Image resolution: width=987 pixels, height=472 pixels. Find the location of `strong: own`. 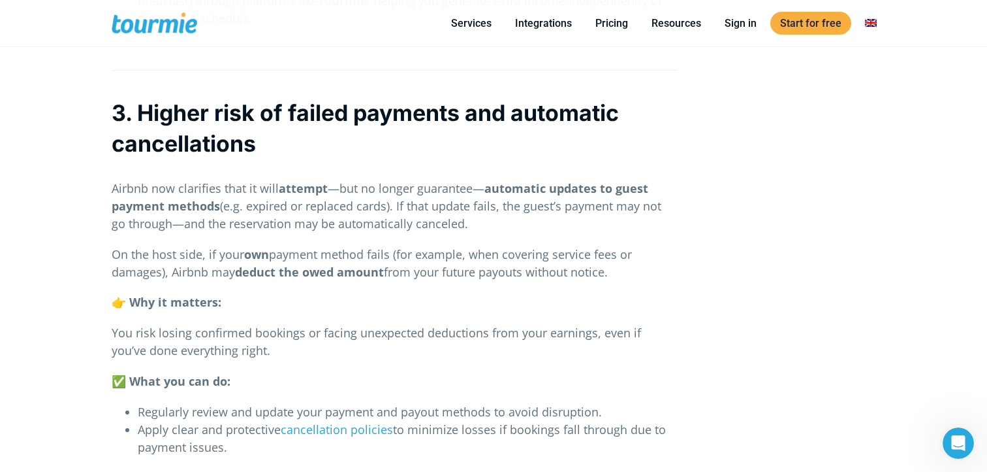

strong: own is located at coordinates (257, 254).